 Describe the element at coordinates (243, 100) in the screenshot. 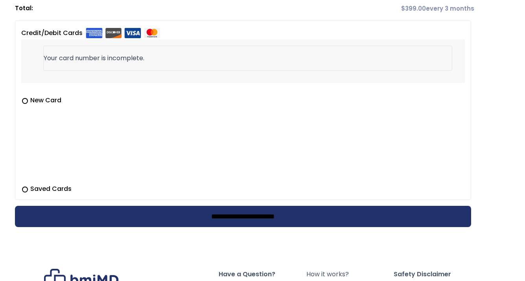

I see `label: New Card` at that location.